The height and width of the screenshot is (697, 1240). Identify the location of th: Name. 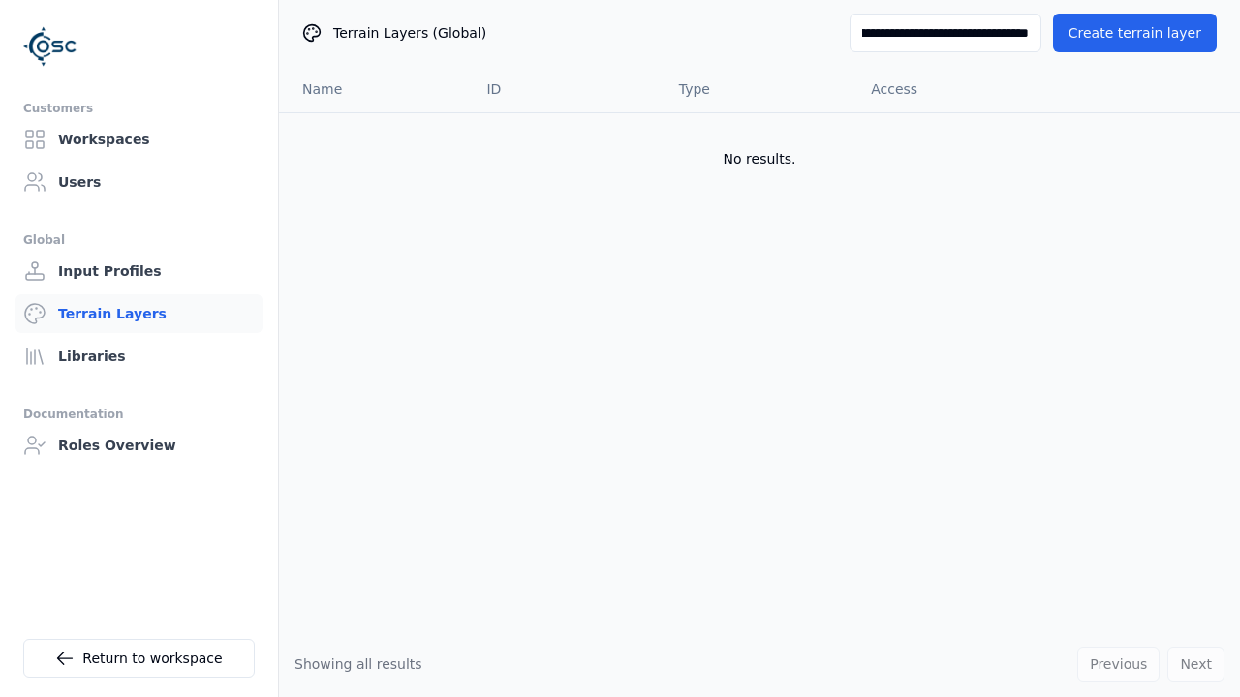
(375, 89).